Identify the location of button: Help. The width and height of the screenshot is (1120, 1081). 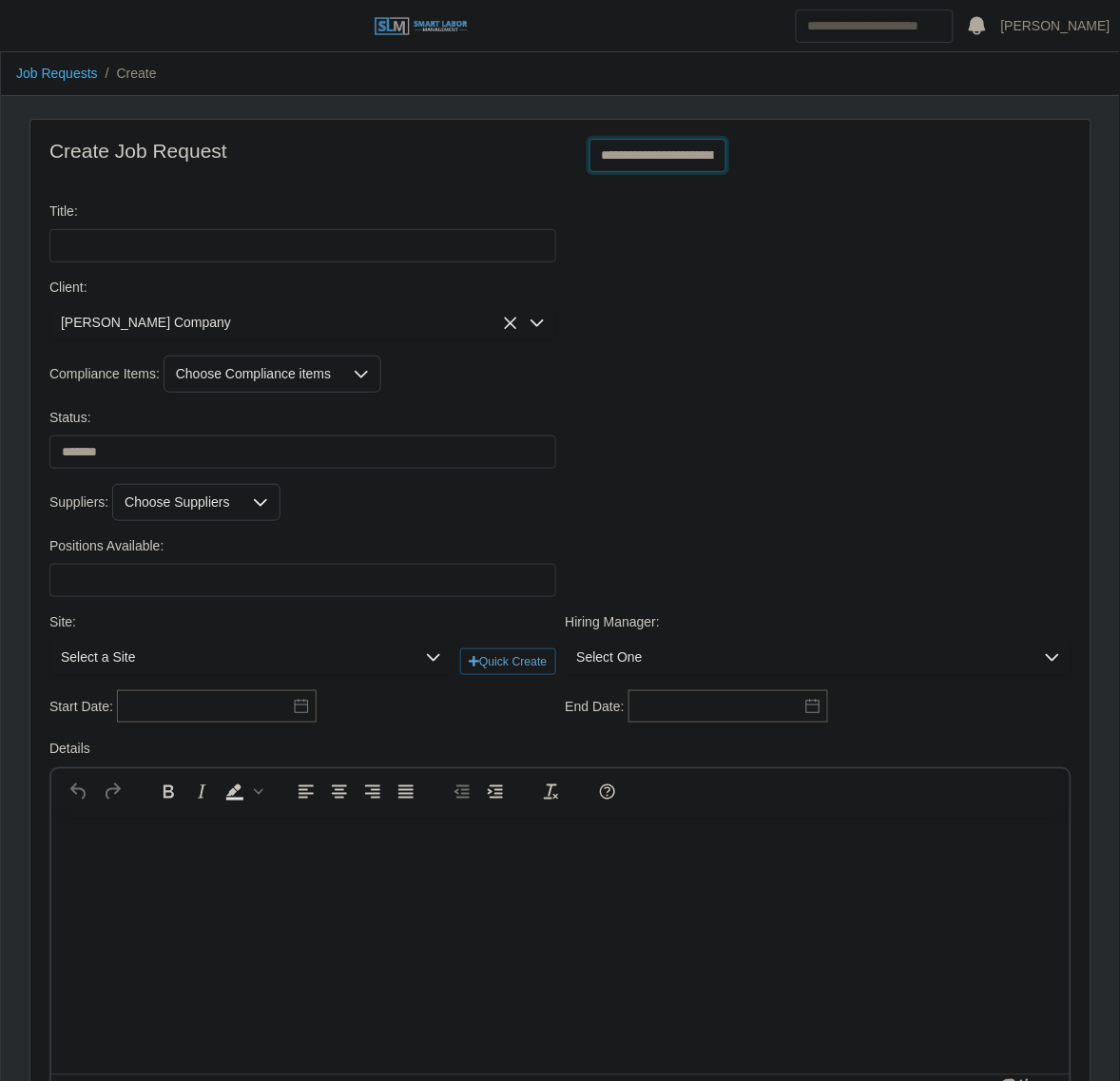
(608, 792).